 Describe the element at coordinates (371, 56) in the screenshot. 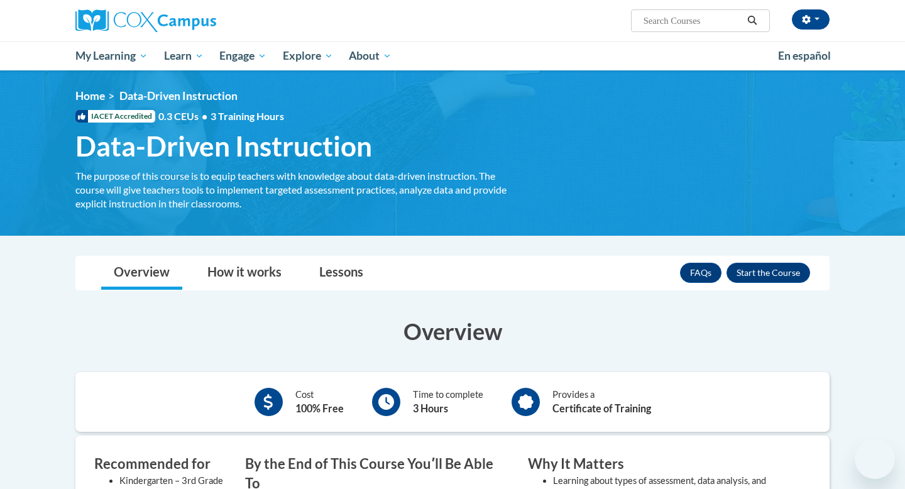

I see `a: About` at that location.